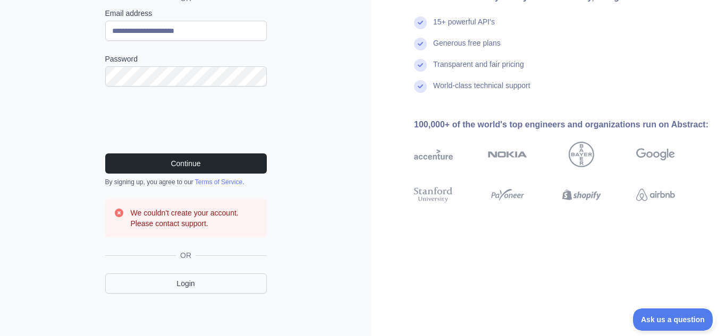  What do you see at coordinates (655, 195) in the screenshot?
I see `img: airbnb` at bounding box center [655, 195].